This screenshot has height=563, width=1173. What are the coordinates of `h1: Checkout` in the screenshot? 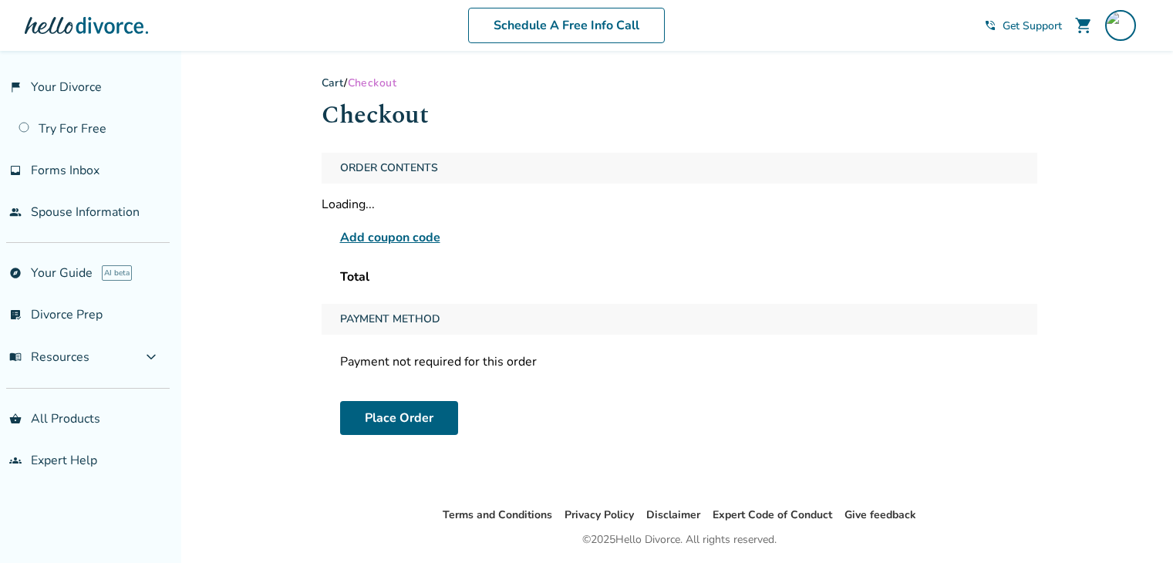 It's located at (680, 115).